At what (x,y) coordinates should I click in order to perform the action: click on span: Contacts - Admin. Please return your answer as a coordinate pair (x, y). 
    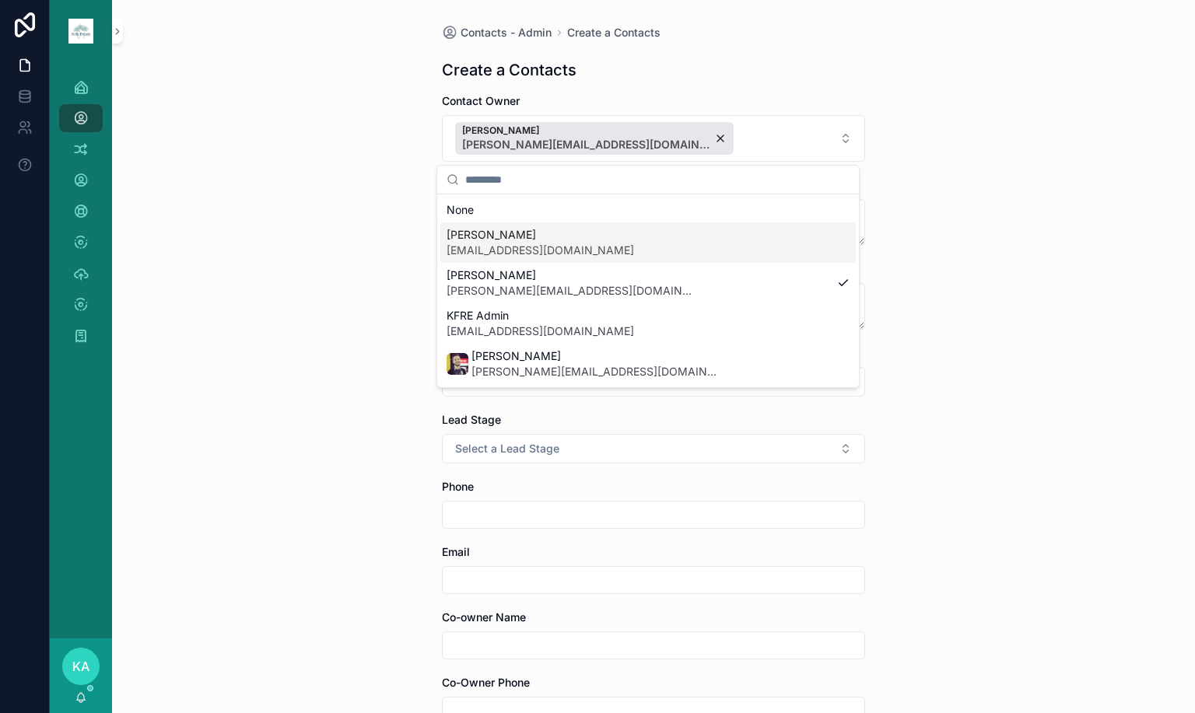
    Looking at the image, I should click on (506, 33).